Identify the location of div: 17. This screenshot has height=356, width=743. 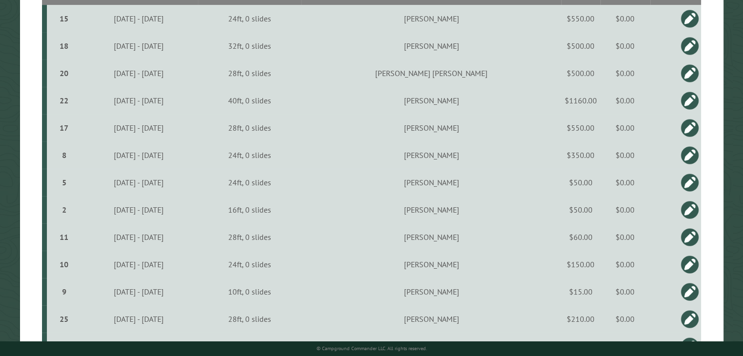
(64, 128).